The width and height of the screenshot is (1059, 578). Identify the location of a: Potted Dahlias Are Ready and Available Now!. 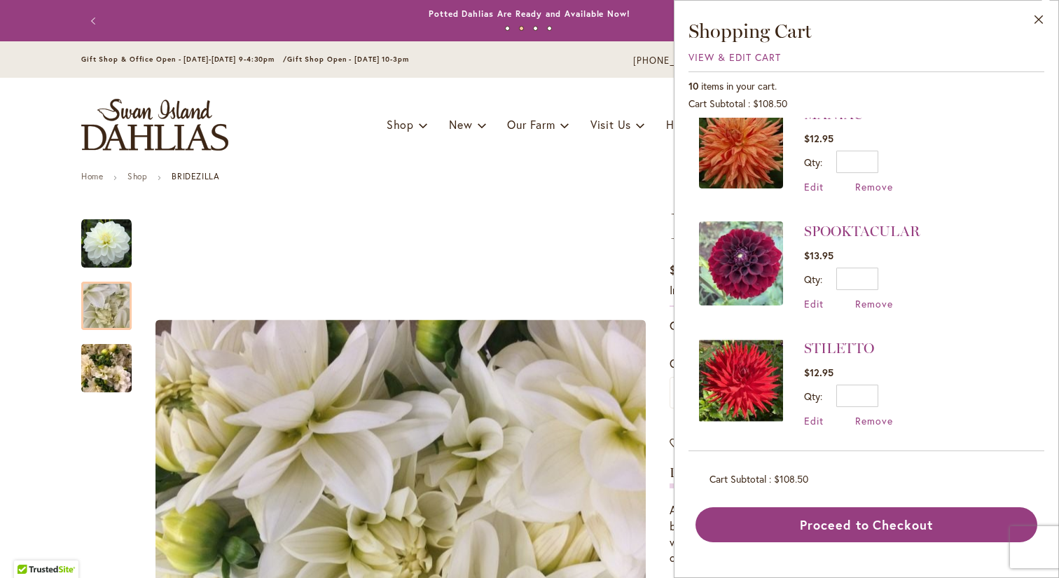
(529, 13).